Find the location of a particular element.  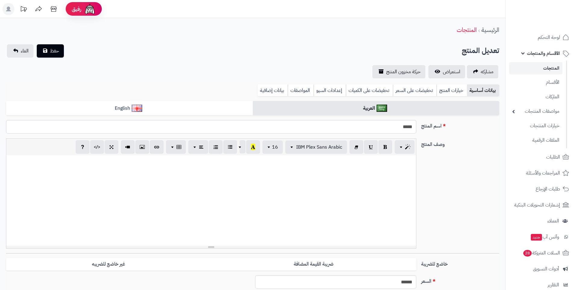

a: إشعارات التحويلات البنكية is located at coordinates (541, 205).